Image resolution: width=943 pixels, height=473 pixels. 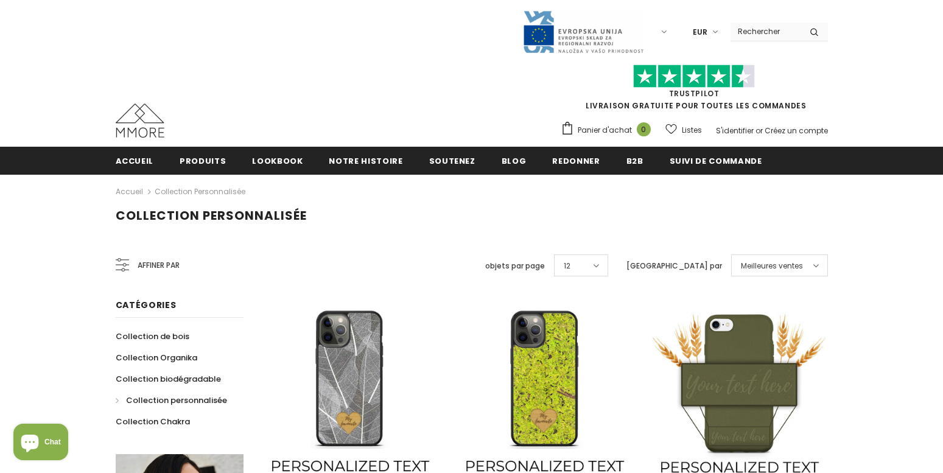 What do you see at coordinates (735, 130) in the screenshot?
I see `a: S'identifier` at bounding box center [735, 130].